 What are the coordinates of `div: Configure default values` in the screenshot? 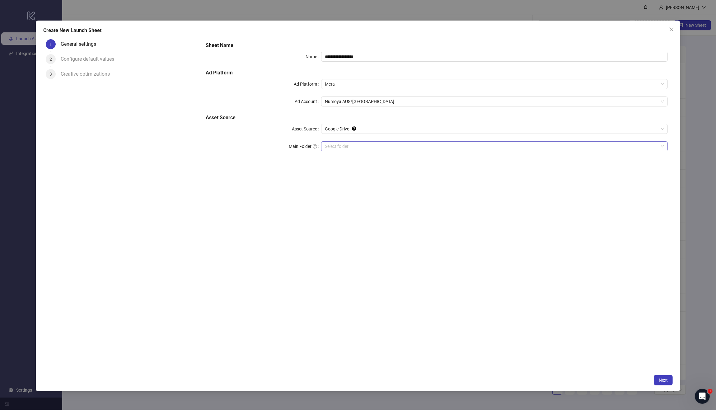 It's located at (90, 59).